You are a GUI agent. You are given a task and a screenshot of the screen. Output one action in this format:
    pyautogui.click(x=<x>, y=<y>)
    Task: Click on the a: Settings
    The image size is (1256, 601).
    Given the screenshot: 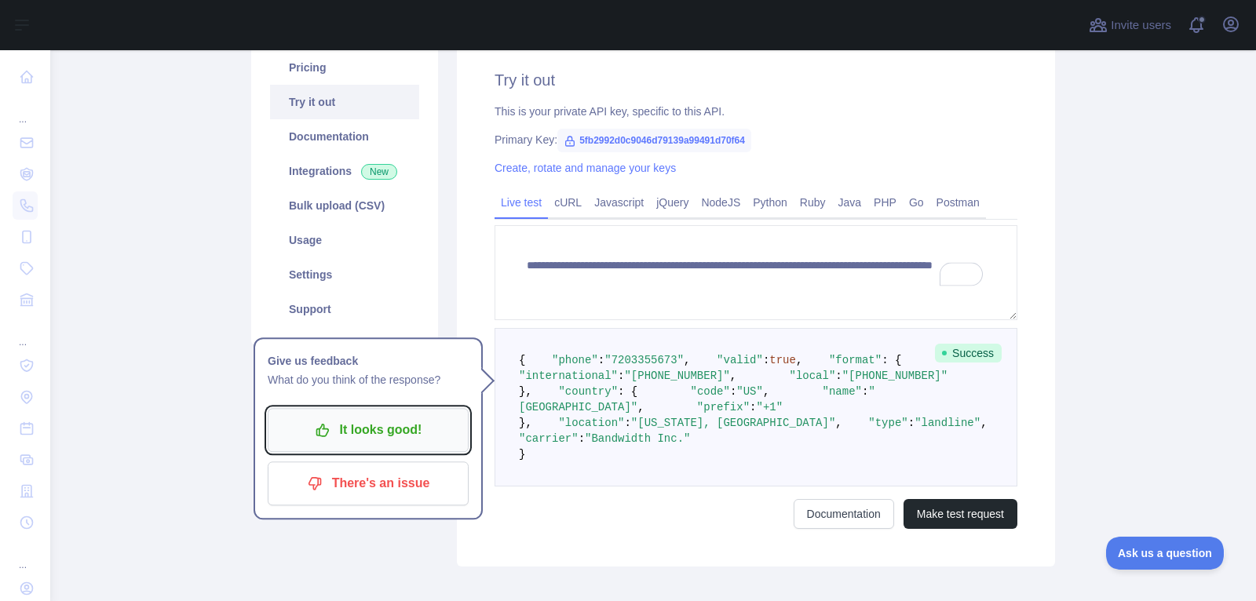 What is the action you would take?
    pyautogui.click(x=345, y=275)
    